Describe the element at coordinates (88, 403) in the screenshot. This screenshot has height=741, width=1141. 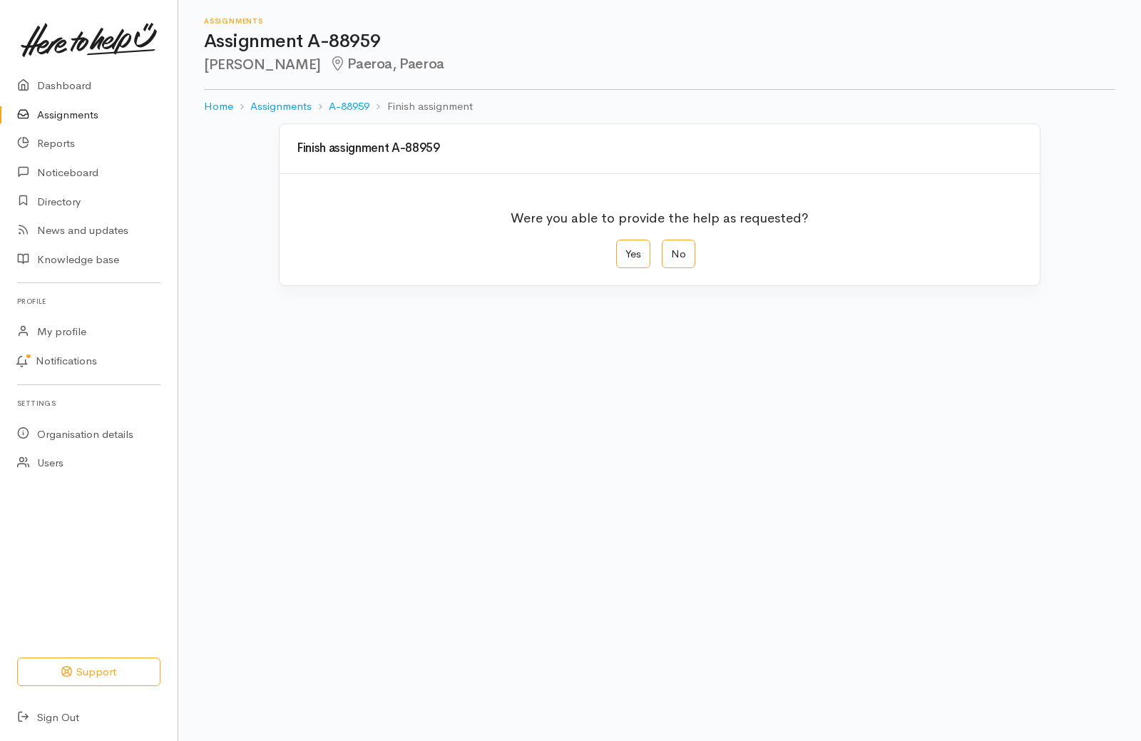
I see `h6: Settings` at that location.